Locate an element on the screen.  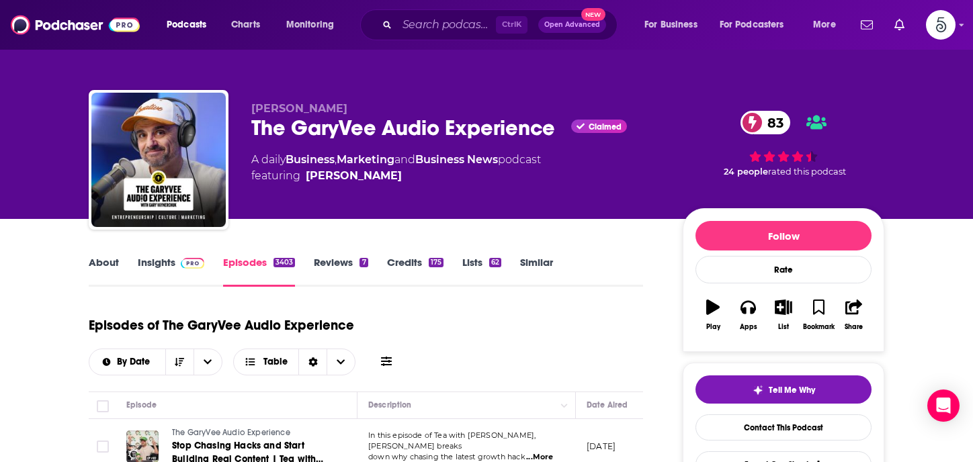
a: Gary Vaynerchuk is located at coordinates (354, 176).